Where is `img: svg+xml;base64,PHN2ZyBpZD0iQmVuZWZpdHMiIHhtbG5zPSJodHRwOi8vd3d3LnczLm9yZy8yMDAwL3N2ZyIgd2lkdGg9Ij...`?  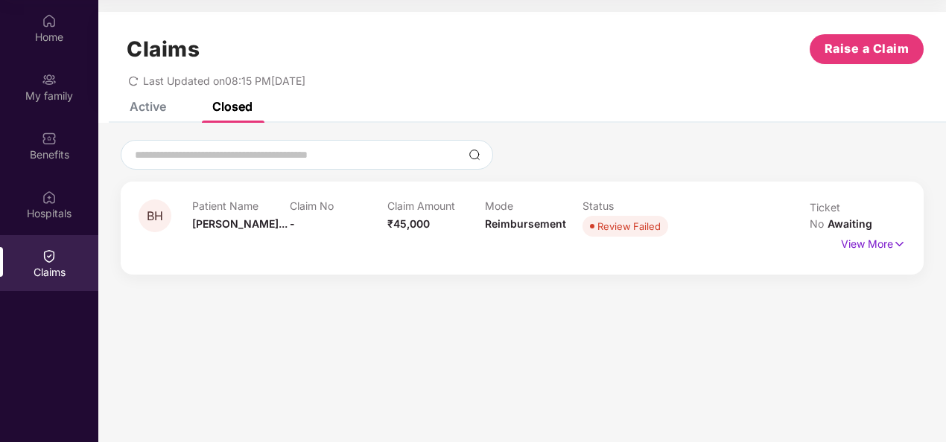
img: svg+xml;base64,PHN2ZyBpZD0iQmVuZWZpdHMiIHhtbG5zPSJodHRwOi8vd3d3LnczLm9yZy8yMDAwL3N2ZyIgd2lkdGg9Ij... is located at coordinates (49, 139).